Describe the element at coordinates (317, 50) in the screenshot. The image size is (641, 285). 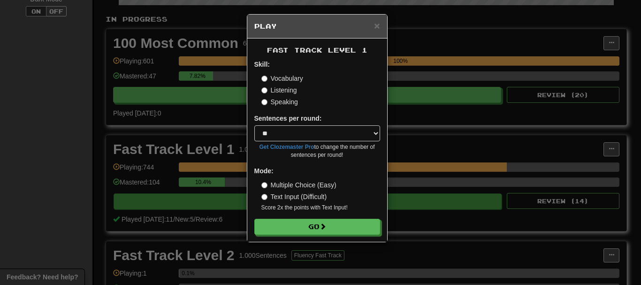
I see `span: Fast Track Level 1` at that location.